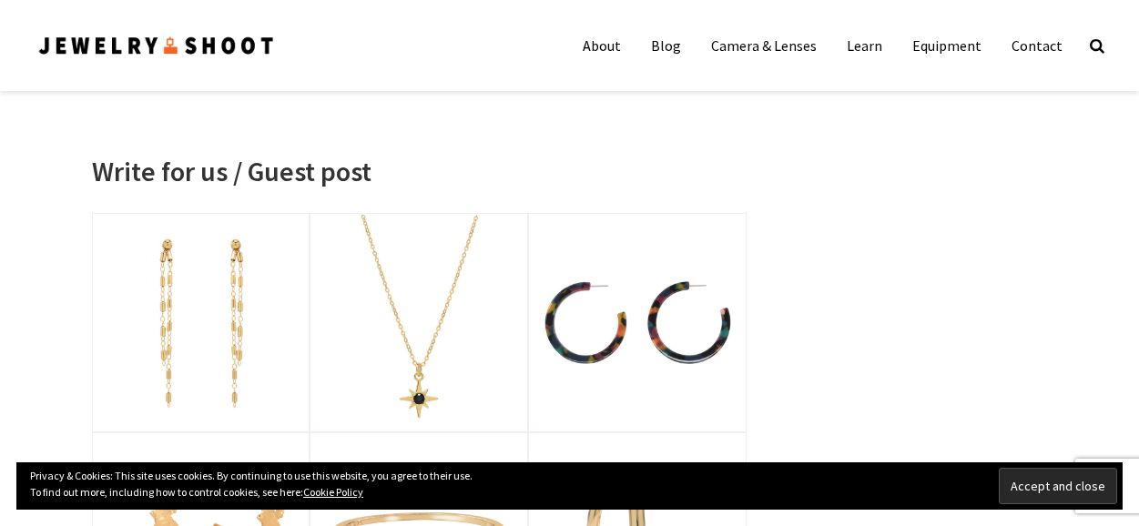 This screenshot has width=1139, height=526. Describe the element at coordinates (947, 46) in the screenshot. I see `a: Equipment` at that location.